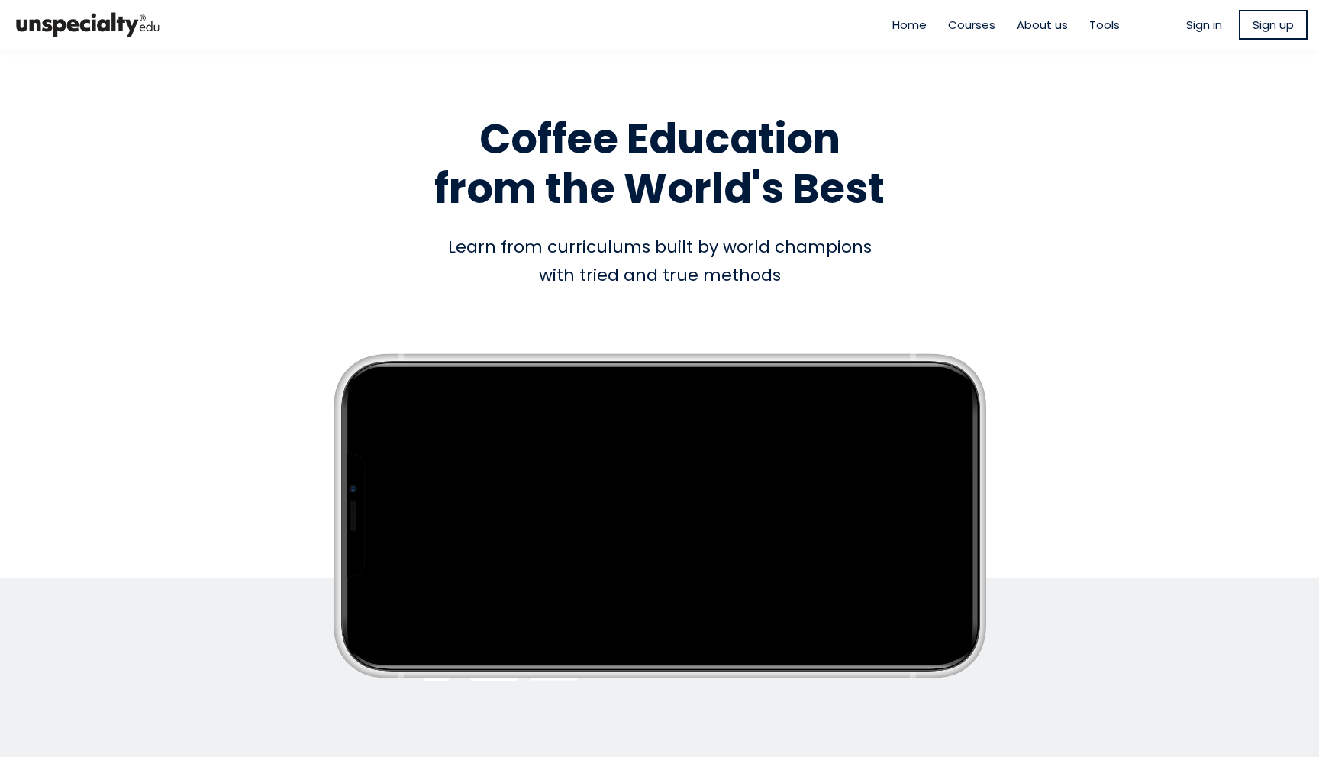 This screenshot has height=757, width=1319. What do you see at coordinates (909, 24) in the screenshot?
I see `span: Home` at bounding box center [909, 24].